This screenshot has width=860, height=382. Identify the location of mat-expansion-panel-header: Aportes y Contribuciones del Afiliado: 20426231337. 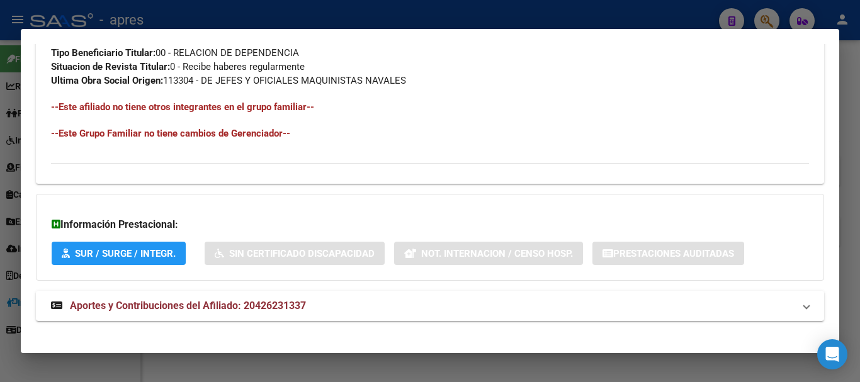
(430, 306).